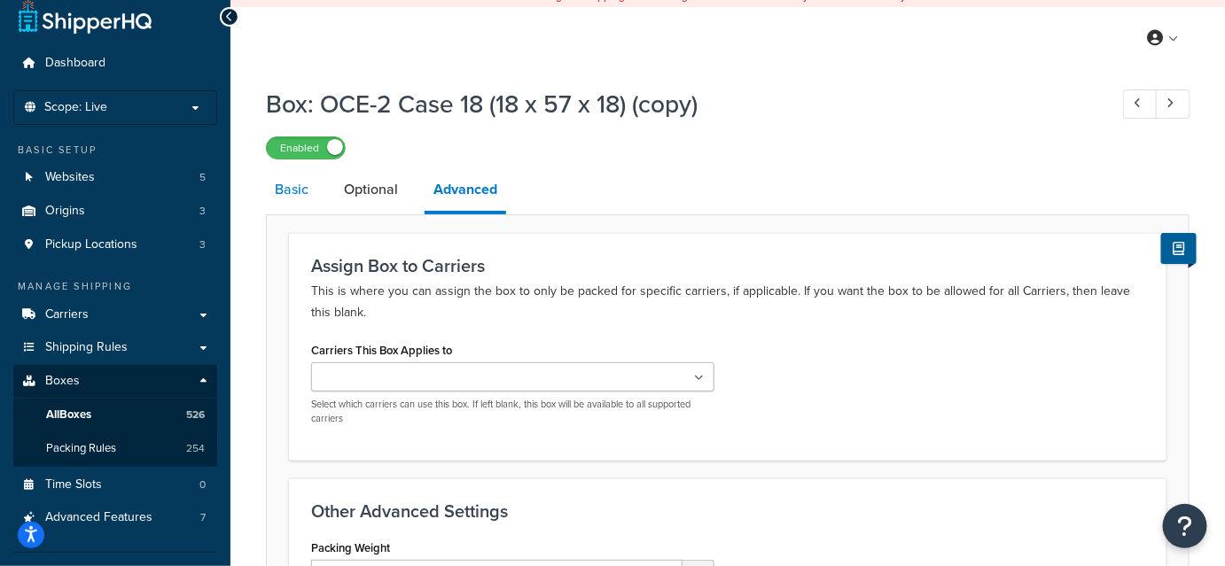 This screenshot has height=566, width=1225. What do you see at coordinates (62, 381) in the screenshot?
I see `span: Boxes` at bounding box center [62, 381].